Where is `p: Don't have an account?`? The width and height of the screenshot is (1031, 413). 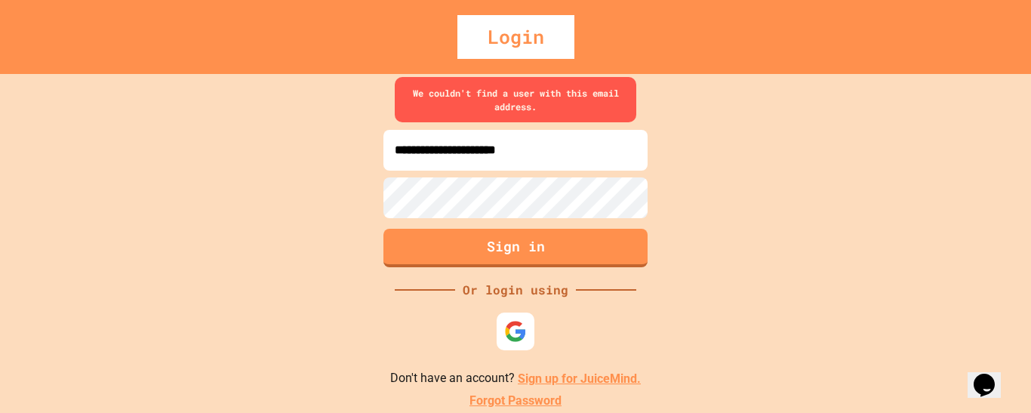
p: Don't have an account? is located at coordinates (516, 378).